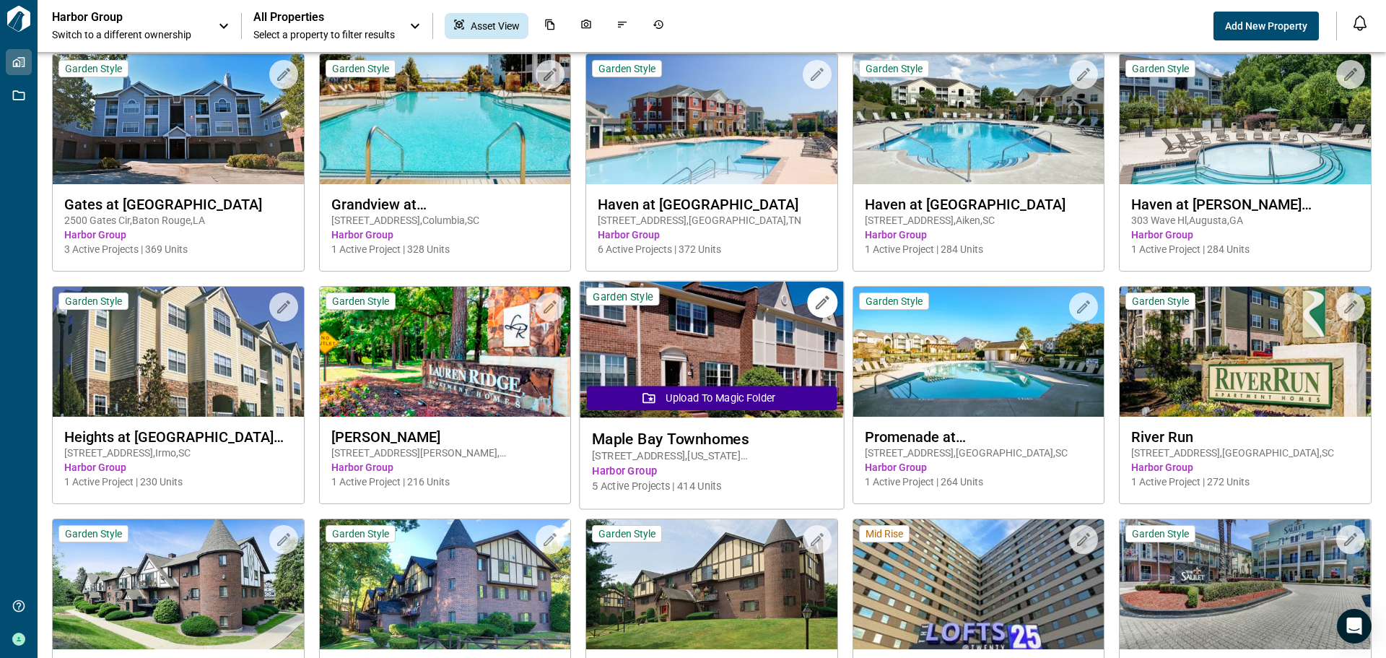 This screenshot has width=1386, height=658. Describe the element at coordinates (712, 249) in the screenshot. I see `span: 6 Active Projects | 372 Units` at that location.